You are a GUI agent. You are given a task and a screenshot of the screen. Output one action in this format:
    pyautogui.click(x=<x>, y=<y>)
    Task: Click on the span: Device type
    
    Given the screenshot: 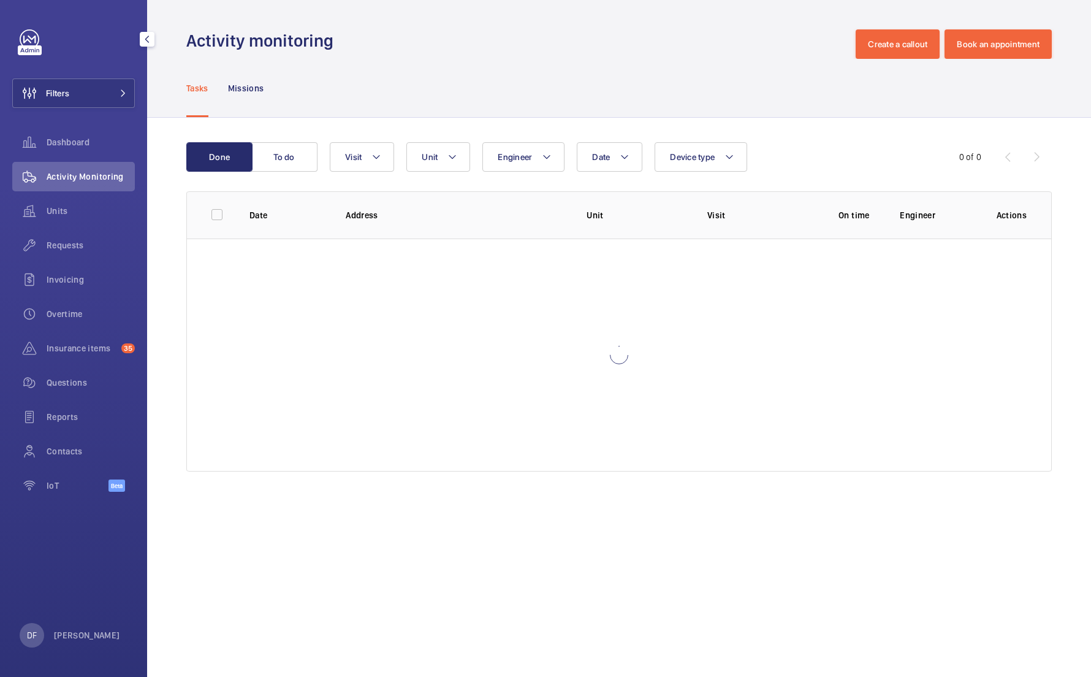 What is the action you would take?
    pyautogui.click(x=692, y=157)
    